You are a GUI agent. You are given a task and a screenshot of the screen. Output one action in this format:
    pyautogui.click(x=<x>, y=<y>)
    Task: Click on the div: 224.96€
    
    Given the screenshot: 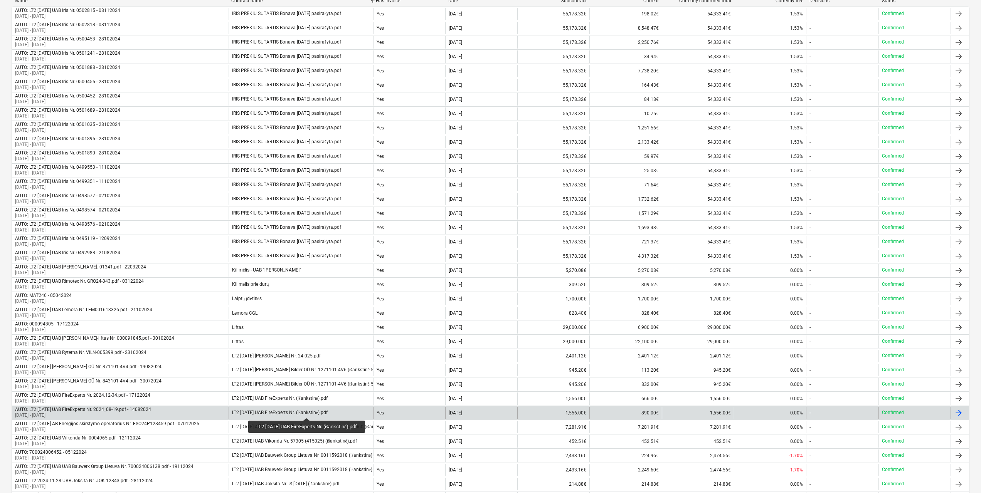 What is the action you would take?
    pyautogui.click(x=625, y=456)
    